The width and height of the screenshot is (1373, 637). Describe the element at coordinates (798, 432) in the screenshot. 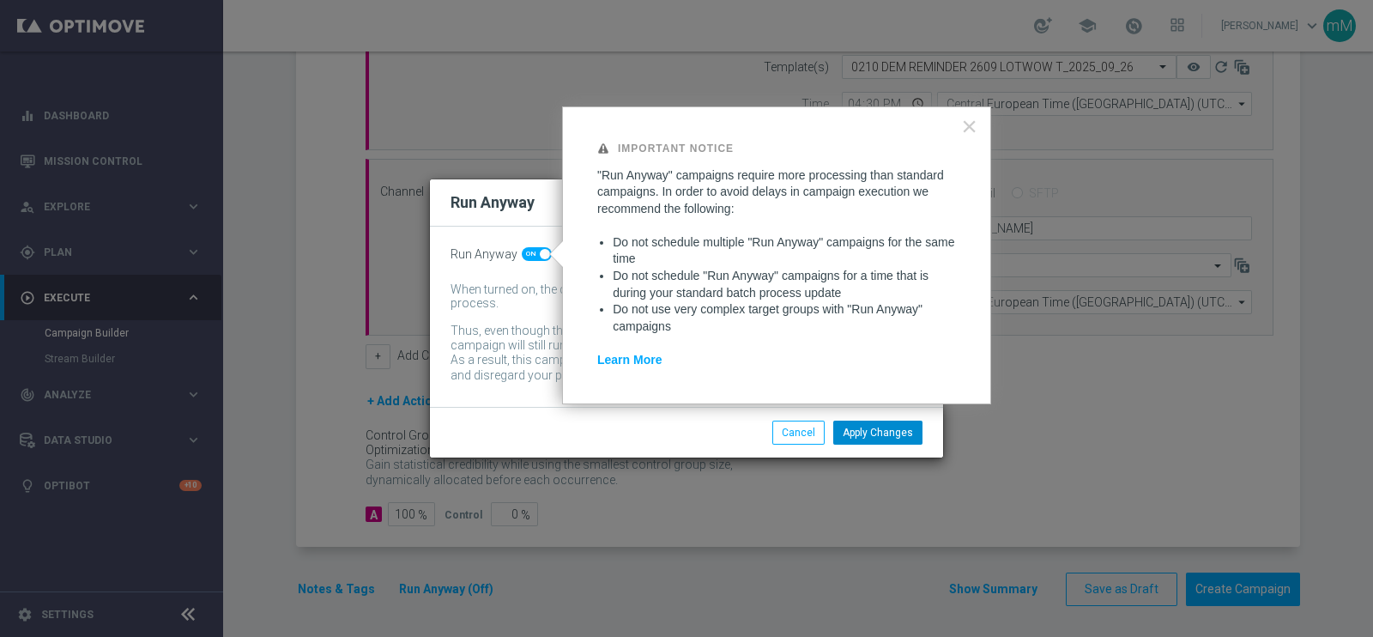

I see `button: Cancel` at that location.